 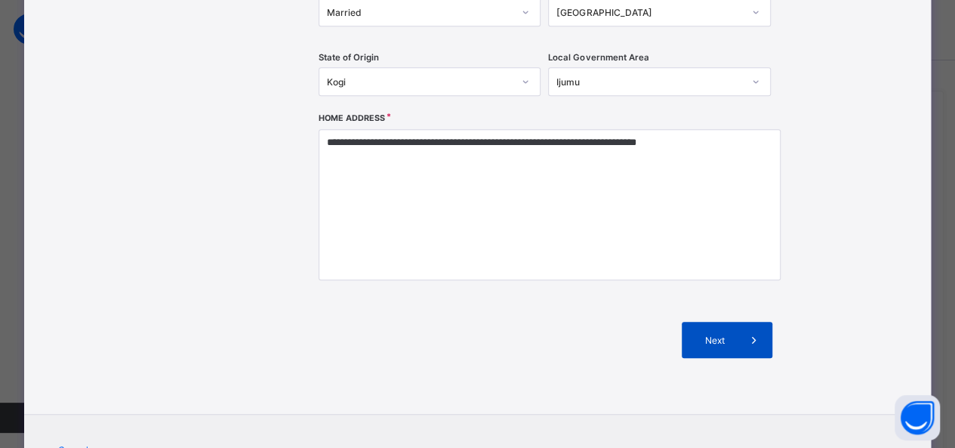 I want to click on span: Next, so click(x=714, y=340).